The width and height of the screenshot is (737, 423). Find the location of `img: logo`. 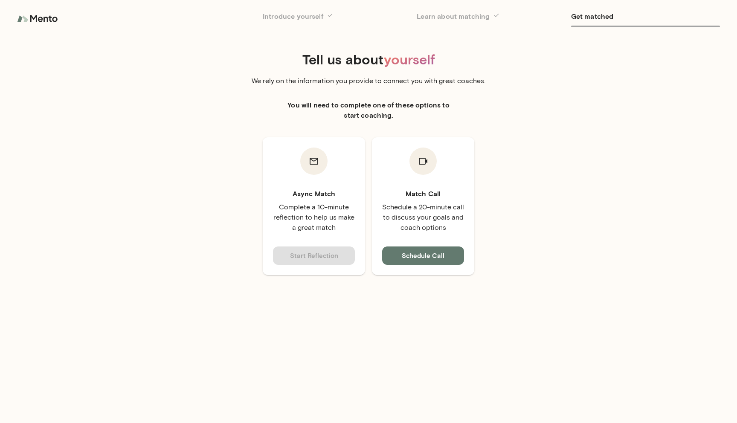

img: logo is located at coordinates (38, 19).